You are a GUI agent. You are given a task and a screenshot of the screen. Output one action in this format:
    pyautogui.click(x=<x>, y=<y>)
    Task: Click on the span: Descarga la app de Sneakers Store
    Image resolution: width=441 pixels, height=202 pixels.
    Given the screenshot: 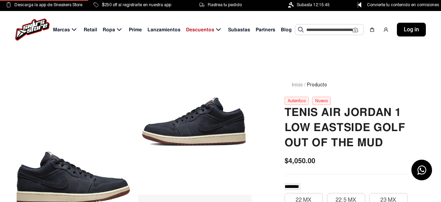 What is the action you would take?
    pyautogui.click(x=48, y=5)
    